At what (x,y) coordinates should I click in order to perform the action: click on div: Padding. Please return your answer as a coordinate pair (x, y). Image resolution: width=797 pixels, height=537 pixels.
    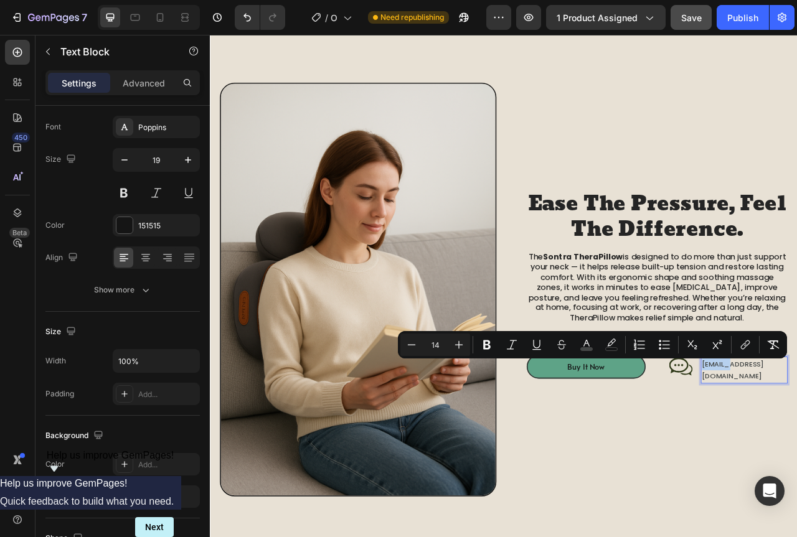
    Looking at the image, I should click on (60, 394).